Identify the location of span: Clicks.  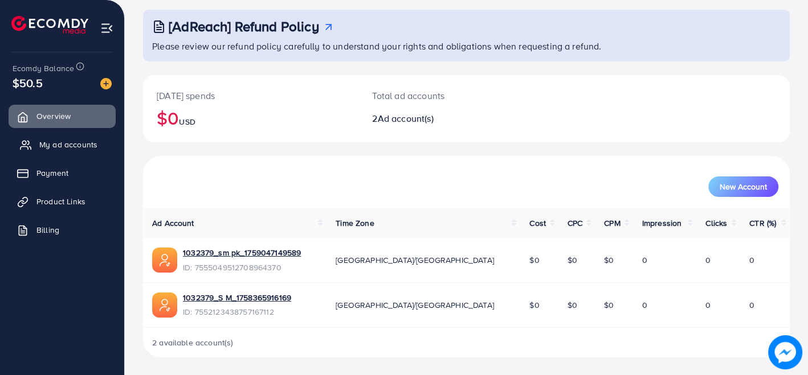
(716, 223).